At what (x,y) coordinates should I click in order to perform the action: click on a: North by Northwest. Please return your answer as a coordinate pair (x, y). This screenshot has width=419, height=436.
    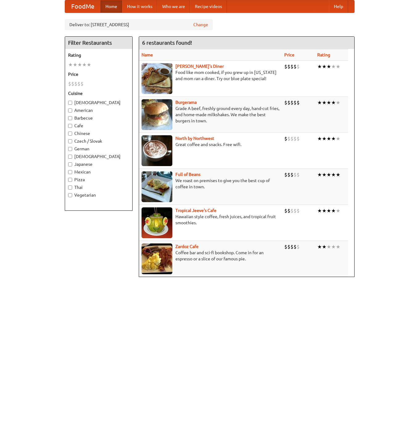
    Looking at the image, I should click on (195, 139).